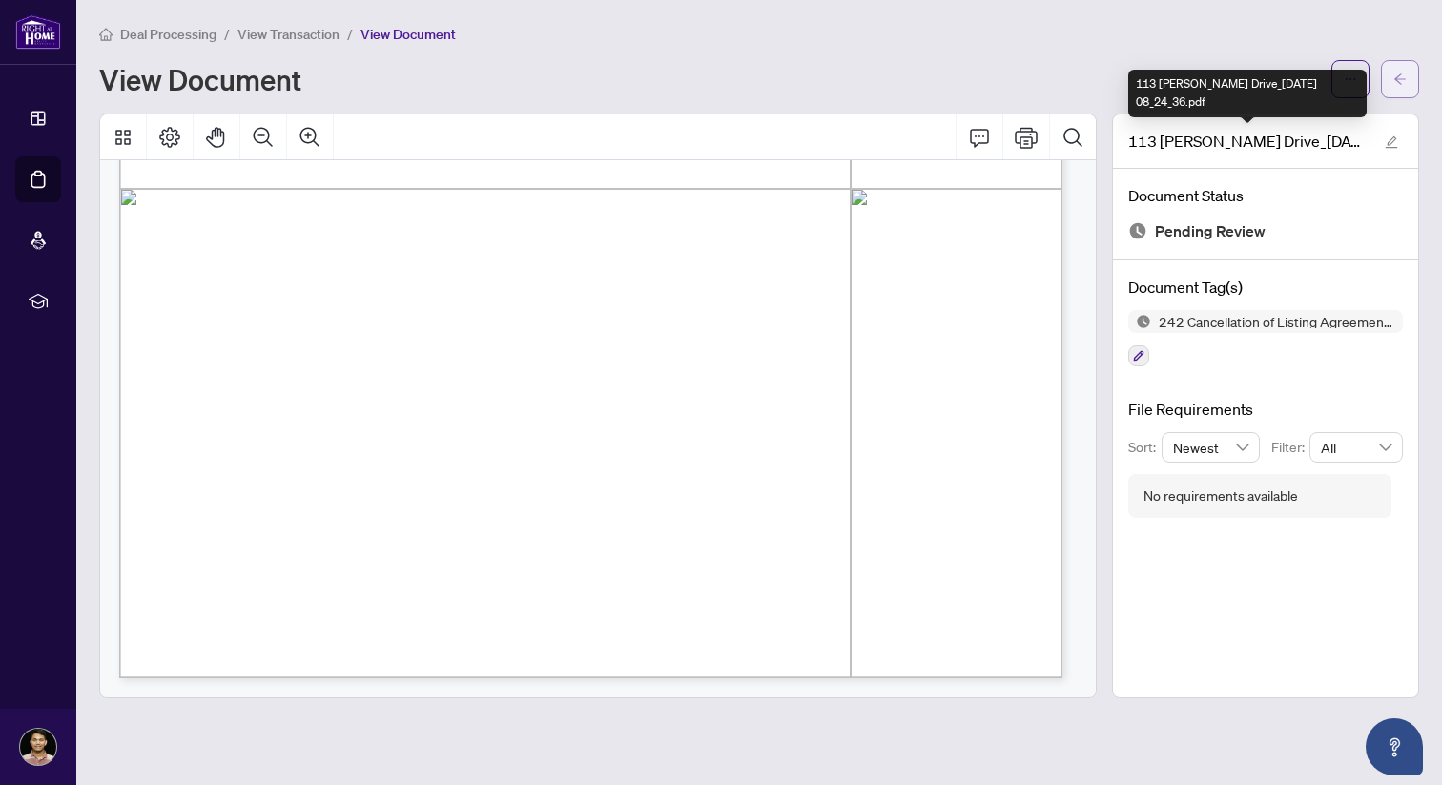 The height and width of the screenshot is (785, 1442). Describe the element at coordinates (1265, 287) in the screenshot. I see `h4: Document Tag(s)` at that location.